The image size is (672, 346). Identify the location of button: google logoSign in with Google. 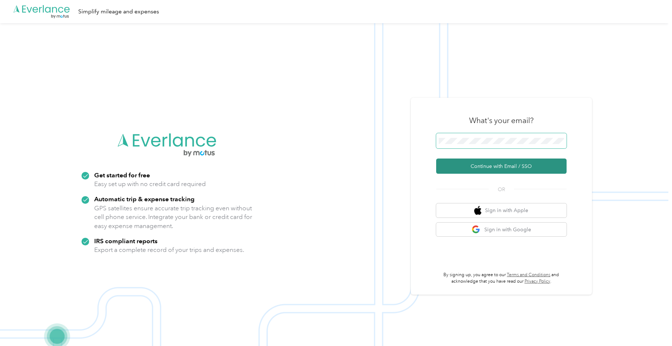
(502, 230).